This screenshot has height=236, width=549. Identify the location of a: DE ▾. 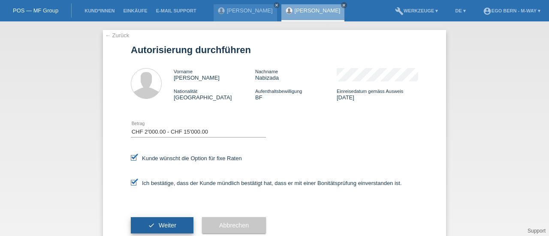
(460, 11).